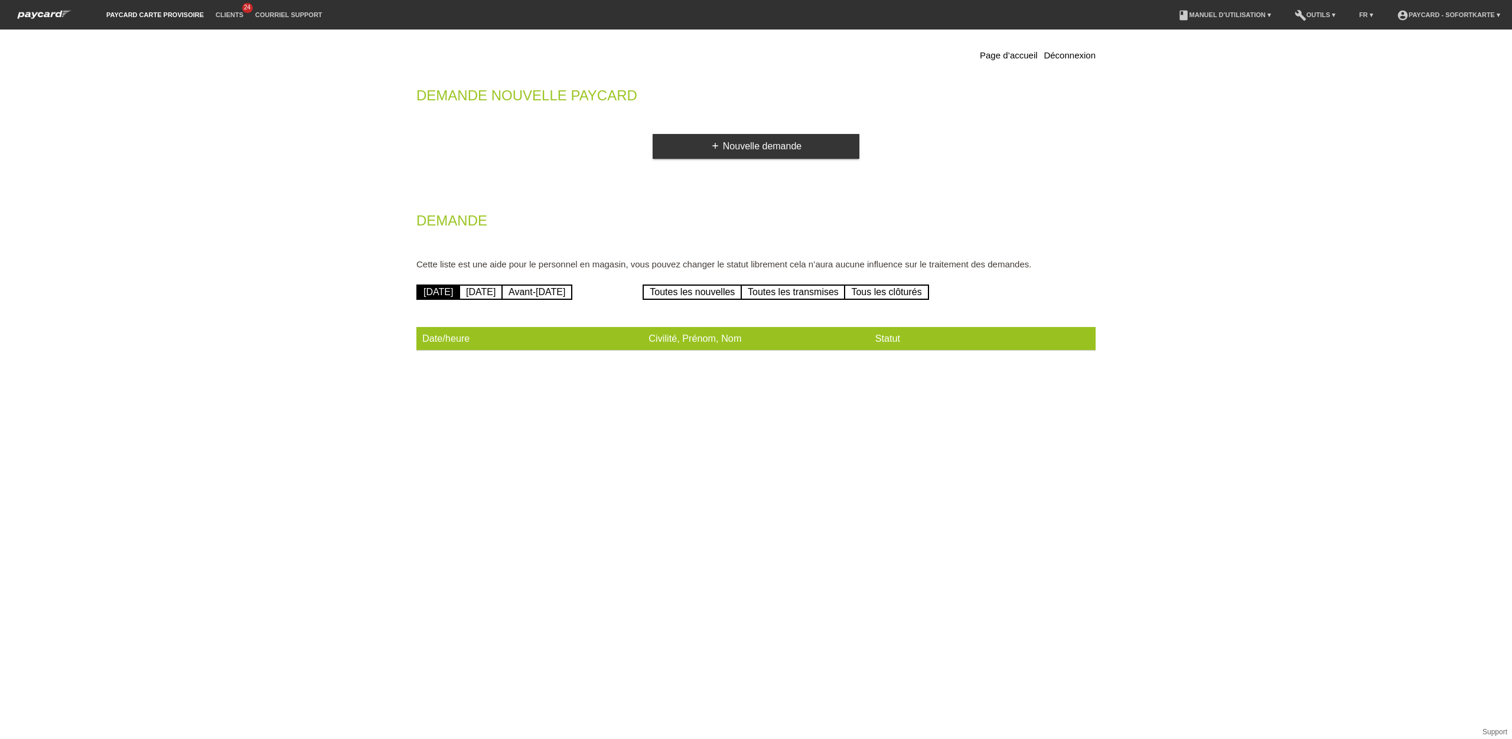 The width and height of the screenshot is (1512, 739). What do you see at coordinates (1224, 15) in the screenshot?
I see `a: bookManuel d’utilisation ▾` at bounding box center [1224, 15].